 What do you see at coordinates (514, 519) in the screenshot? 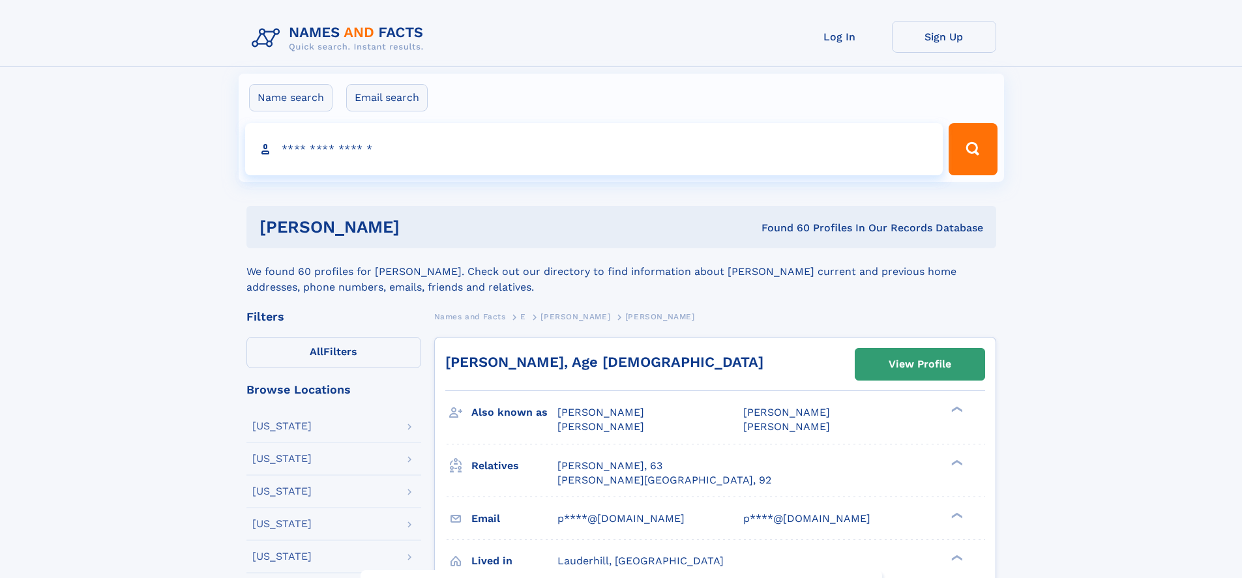
I see `h3: Email` at bounding box center [514, 519].